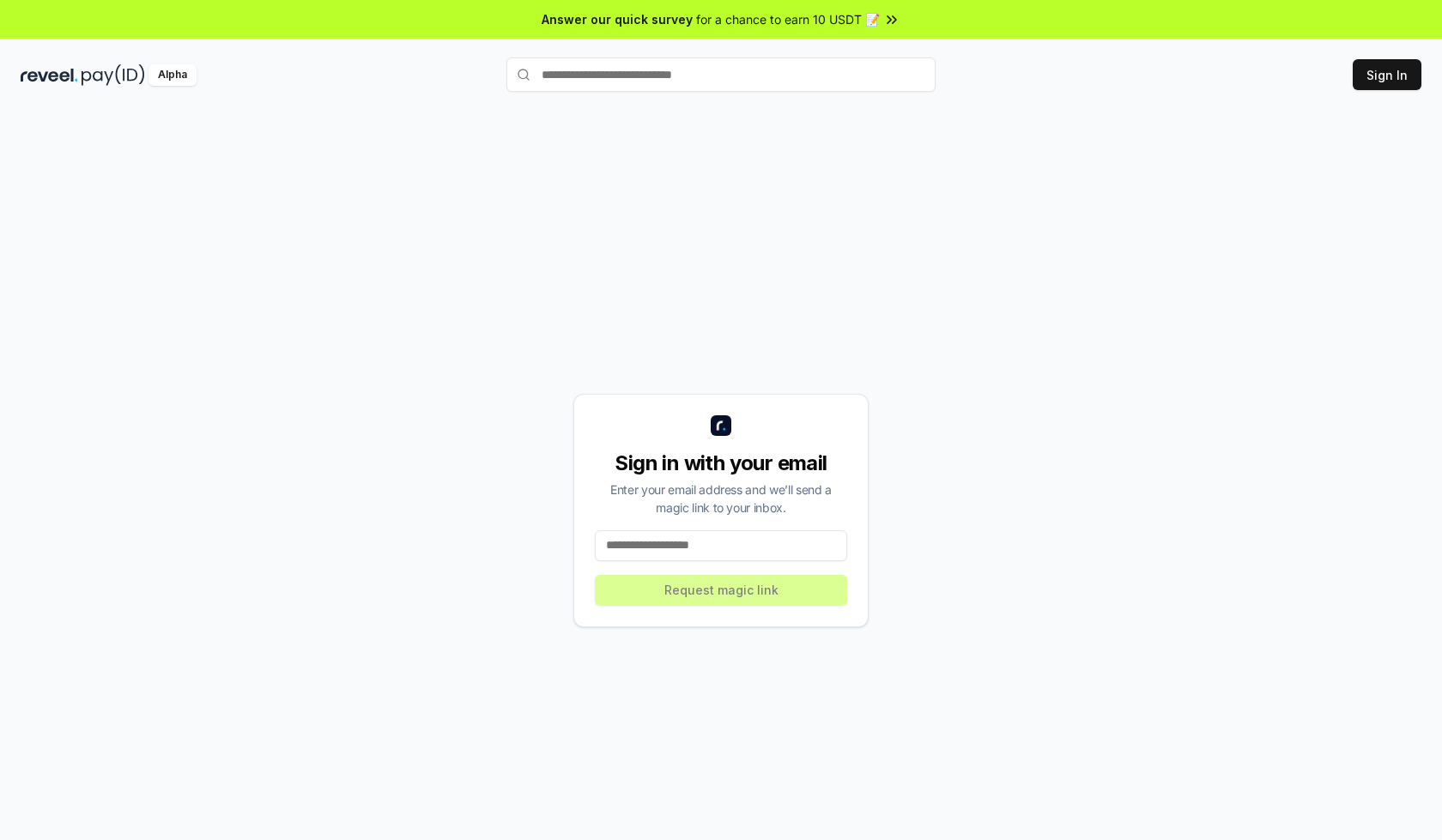  Describe the element at coordinates (721, 463) in the screenshot. I see `div: Sign in with your email` at that location.